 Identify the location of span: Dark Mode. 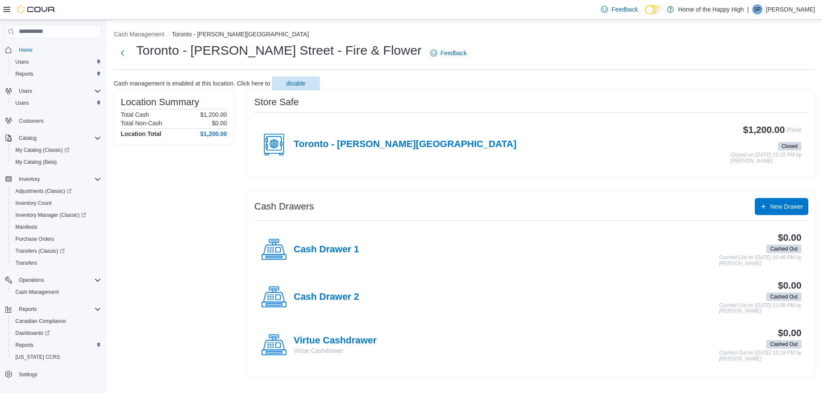
(644, 14).